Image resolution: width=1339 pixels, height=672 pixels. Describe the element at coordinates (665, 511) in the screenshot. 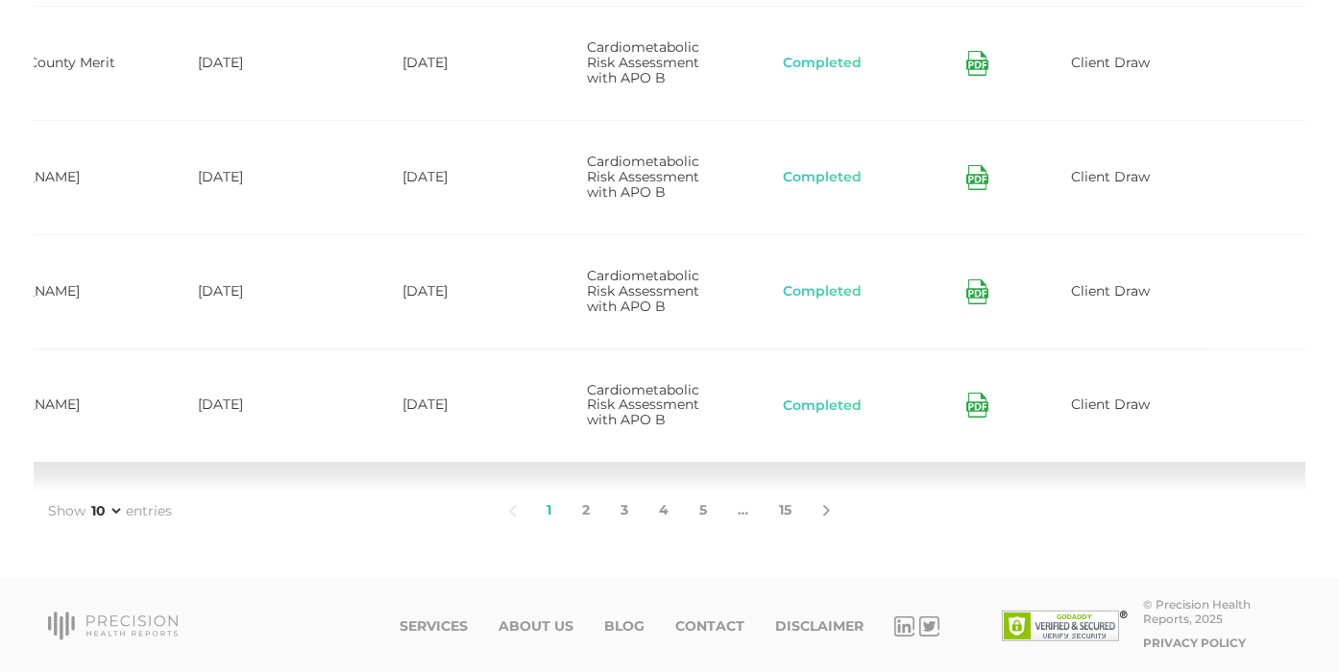

I see `a: 4` at that location.